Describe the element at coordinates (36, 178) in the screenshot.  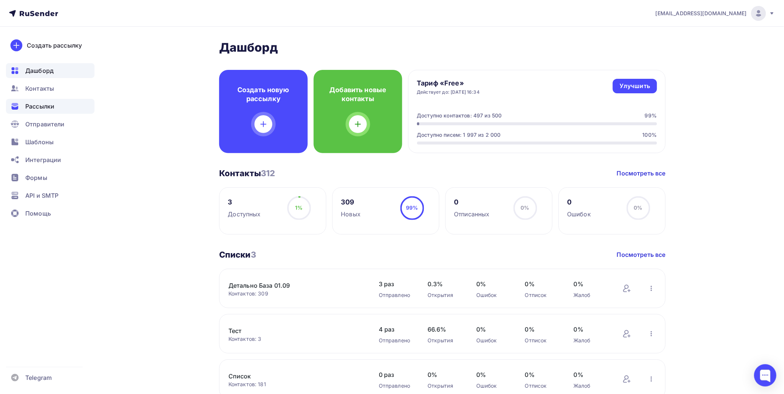
I see `span: Формы` at that location.